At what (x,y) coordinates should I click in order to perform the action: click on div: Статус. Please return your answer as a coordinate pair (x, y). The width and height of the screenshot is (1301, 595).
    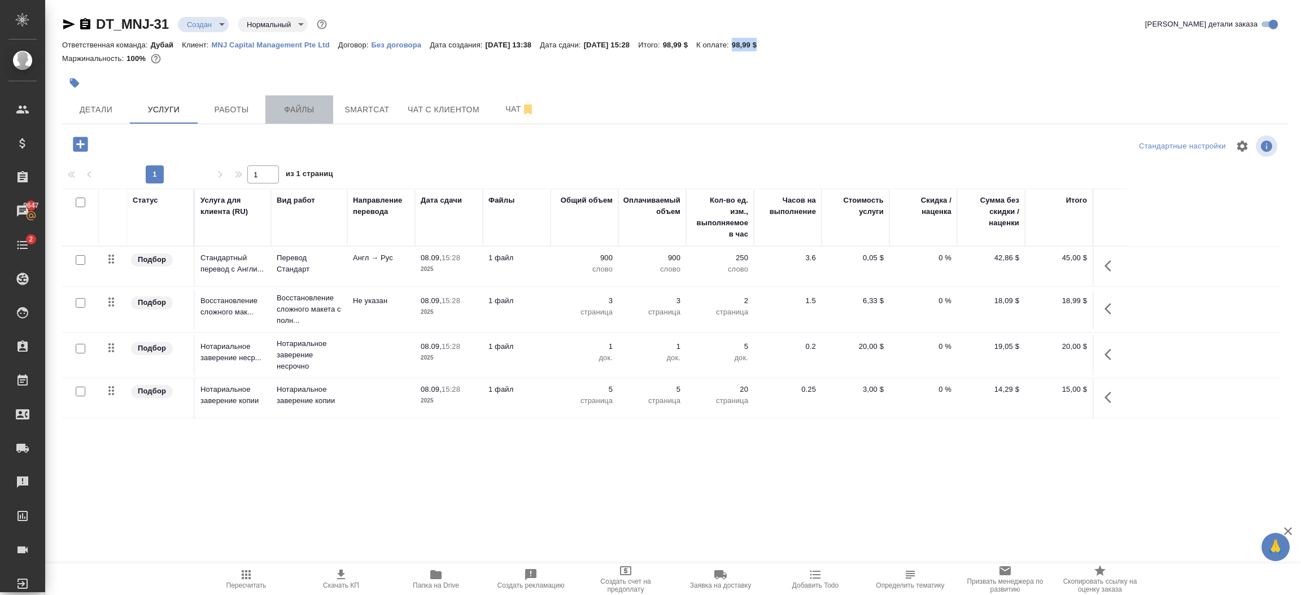
    Looking at the image, I should click on (145, 200).